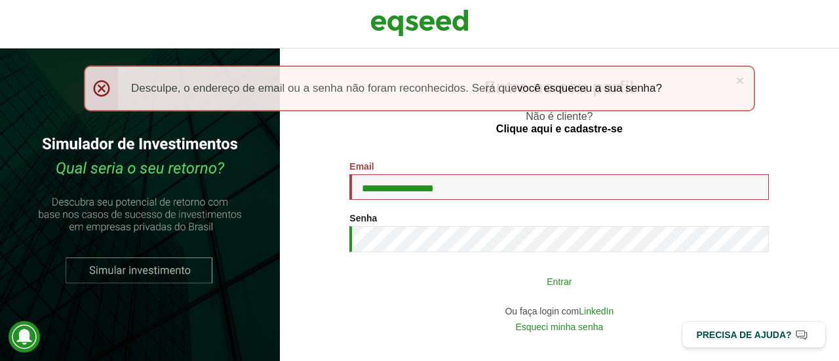 This screenshot has height=361, width=839. What do you see at coordinates (363, 218) in the screenshot?
I see `label: Senha` at bounding box center [363, 218].